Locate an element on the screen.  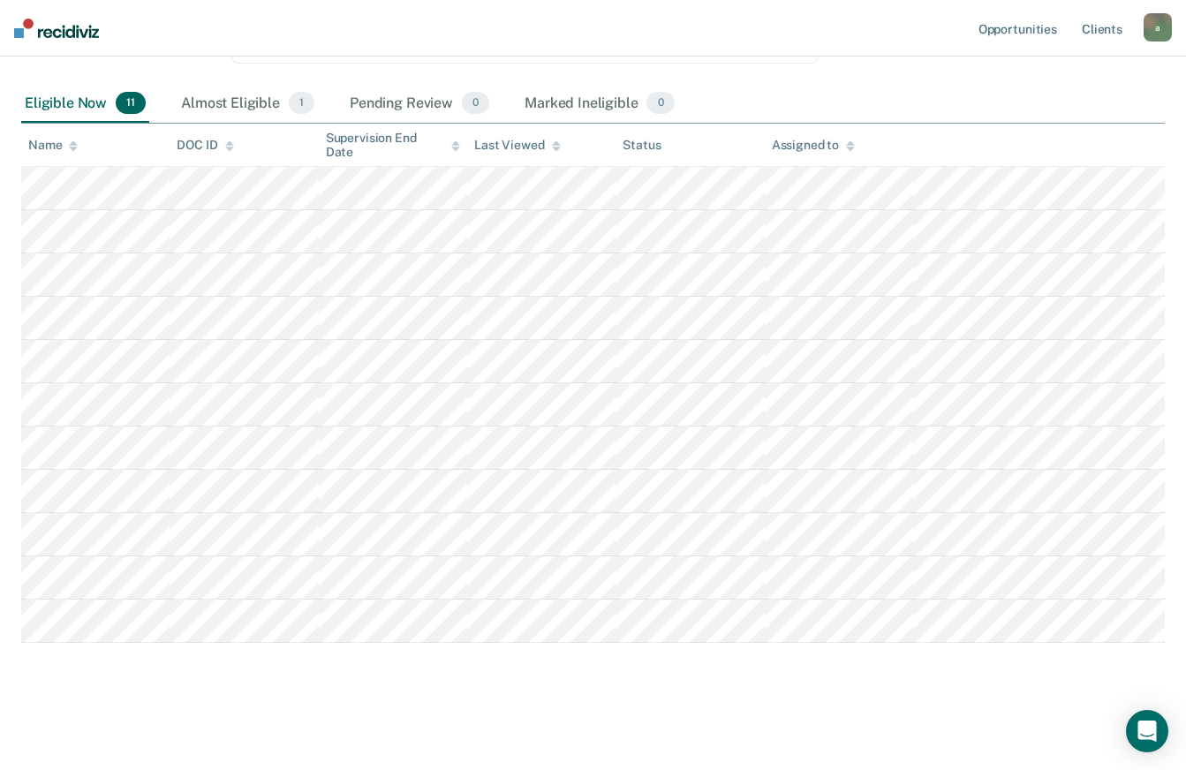
div: Almost Eligible1 is located at coordinates (247, 104).